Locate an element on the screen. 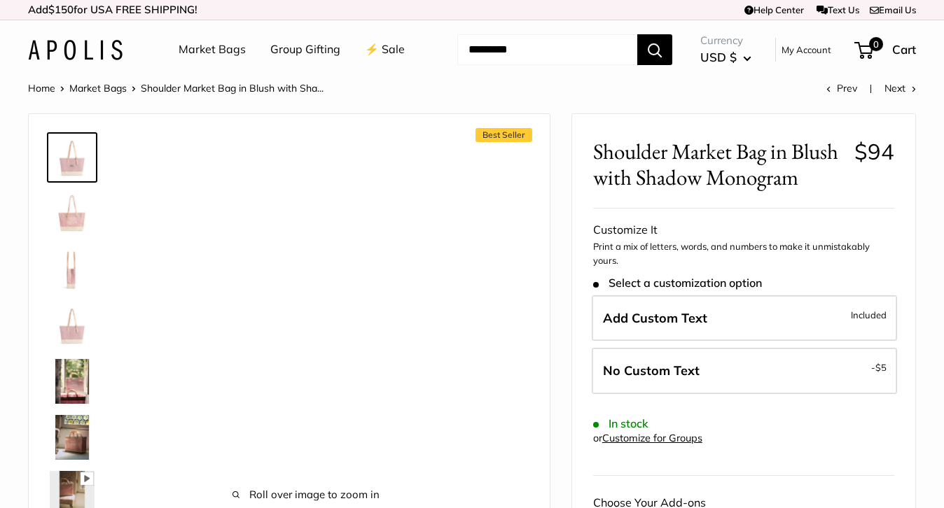  a: Prev is located at coordinates (841, 88).